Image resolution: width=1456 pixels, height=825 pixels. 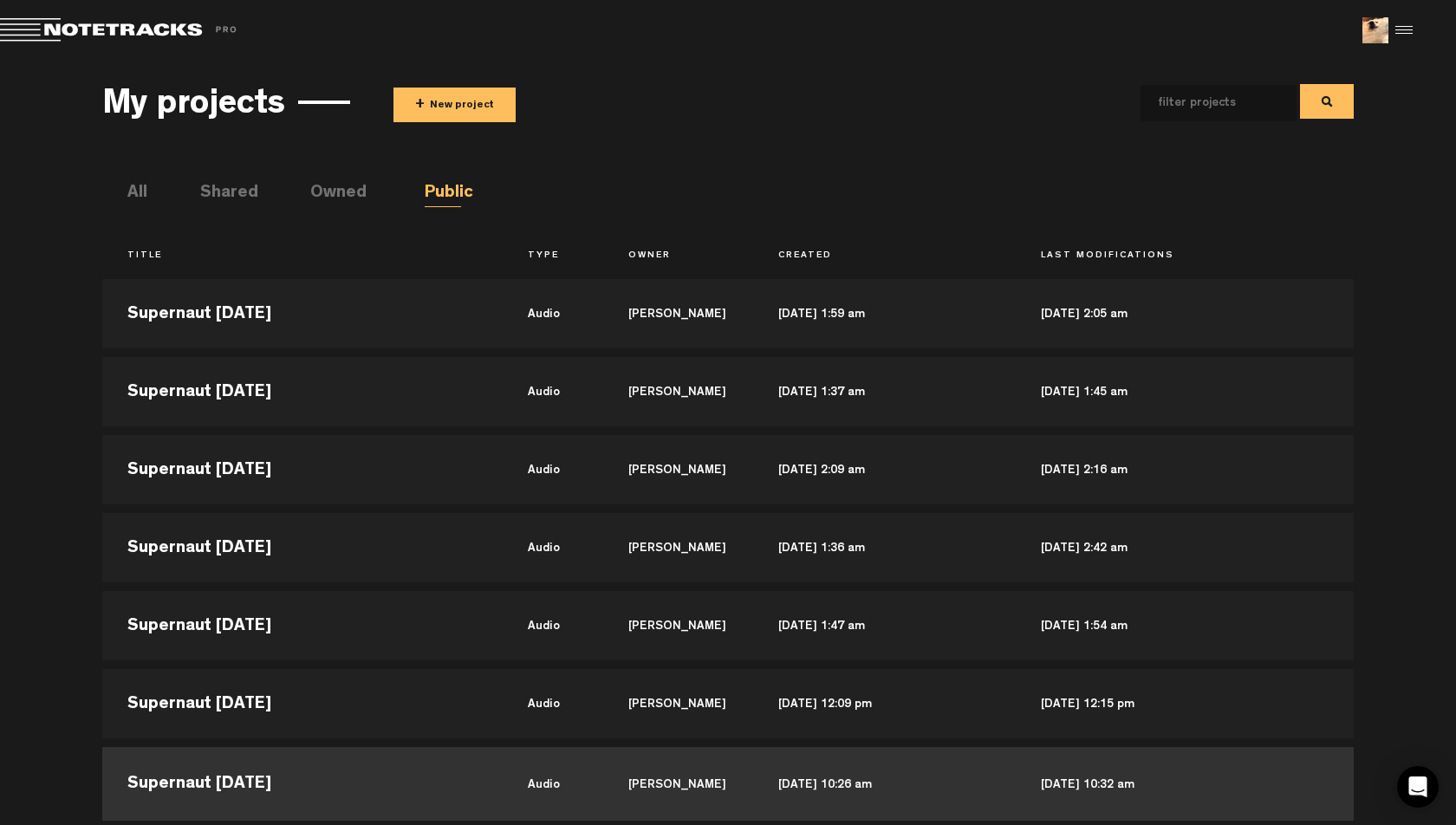 I want to click on img: ACg8ocL5gwKw5pd07maQ2lhPOff6WT8m3IvDddvTE_9JOcBkgrnxFAKk=s96-c, so click(x=1375, y=30).